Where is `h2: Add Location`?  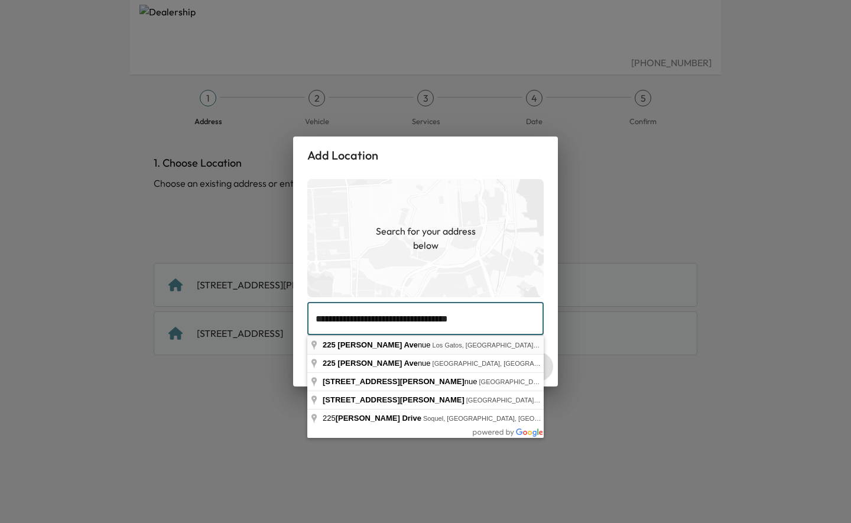 h2: Add Location is located at coordinates (425, 155).